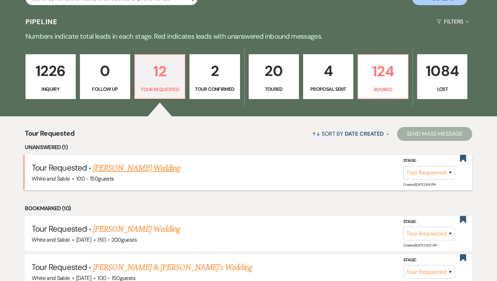  What do you see at coordinates (274, 71) in the screenshot?
I see `p: 20` at bounding box center [274, 71].